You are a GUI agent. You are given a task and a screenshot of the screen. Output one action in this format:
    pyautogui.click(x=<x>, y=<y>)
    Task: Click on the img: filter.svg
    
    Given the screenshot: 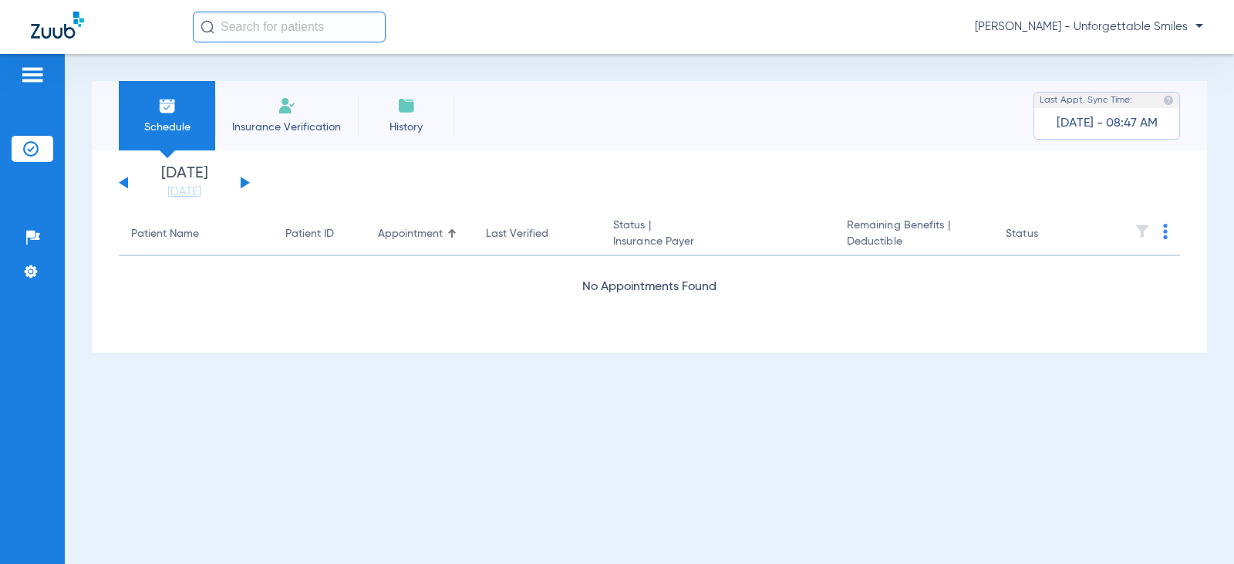 What is the action you would take?
    pyautogui.click(x=1143, y=231)
    